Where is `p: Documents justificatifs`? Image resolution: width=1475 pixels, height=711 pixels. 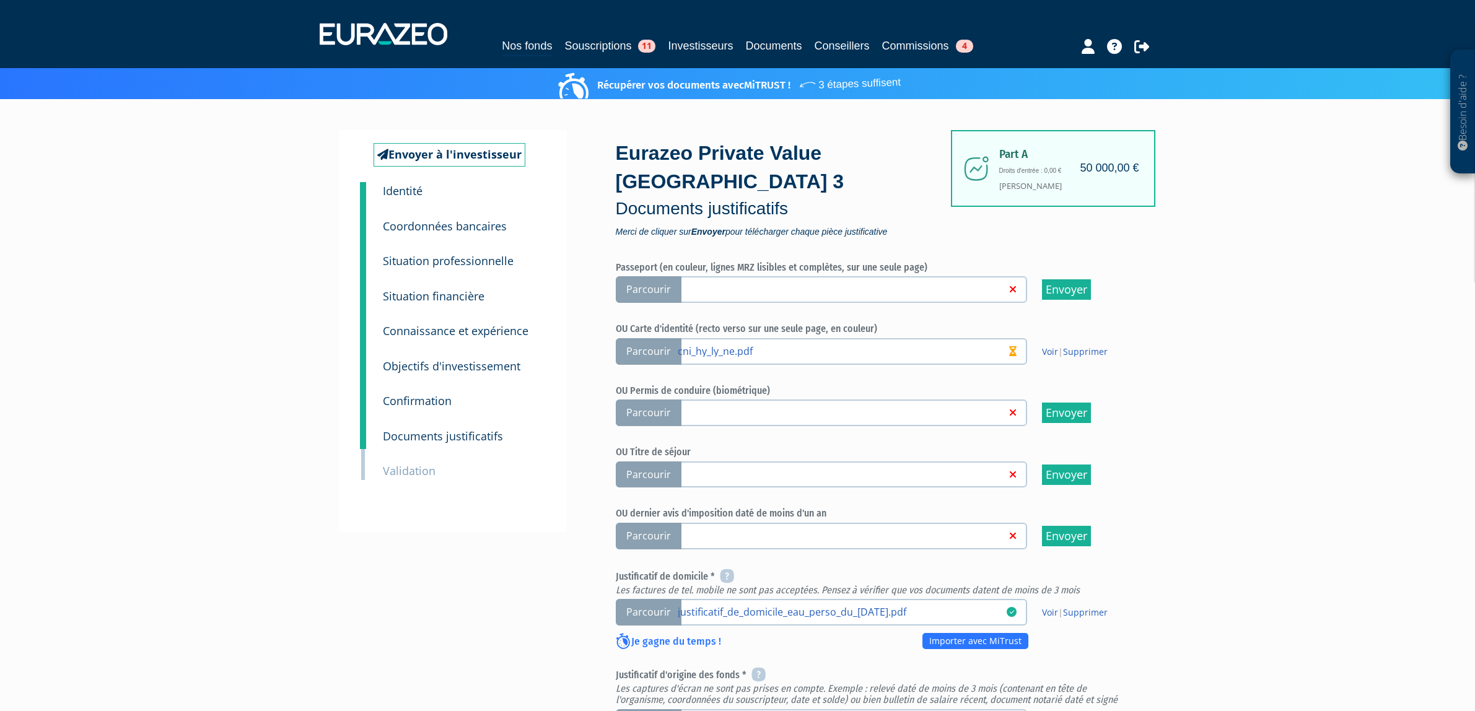
p: Documents justificatifs is located at coordinates (786, 209).